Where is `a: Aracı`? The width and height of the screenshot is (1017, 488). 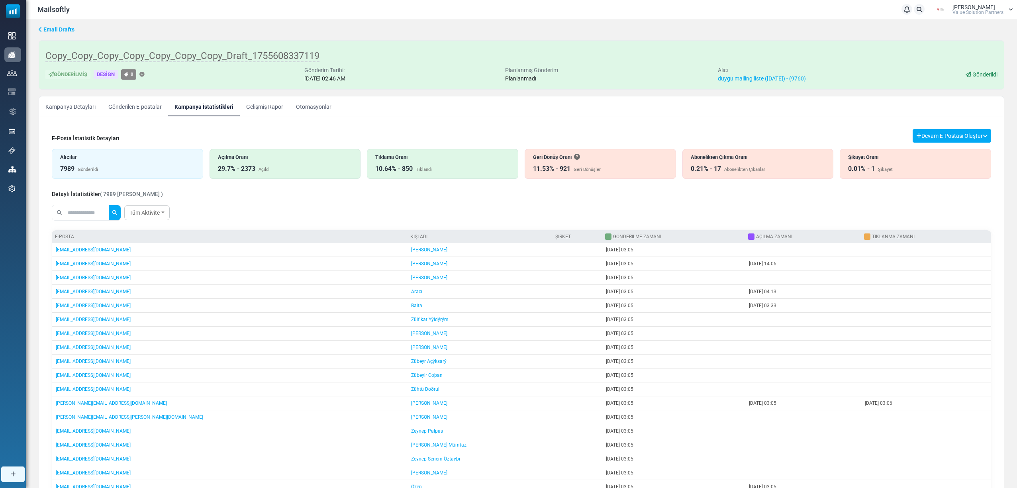 a: Aracı is located at coordinates (417, 292).